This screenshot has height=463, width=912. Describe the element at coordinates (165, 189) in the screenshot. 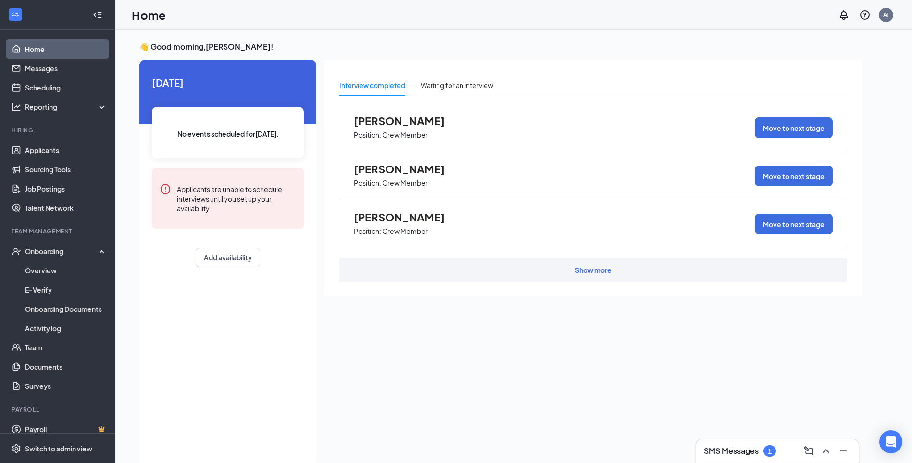

I see `svg: Error` at that location.